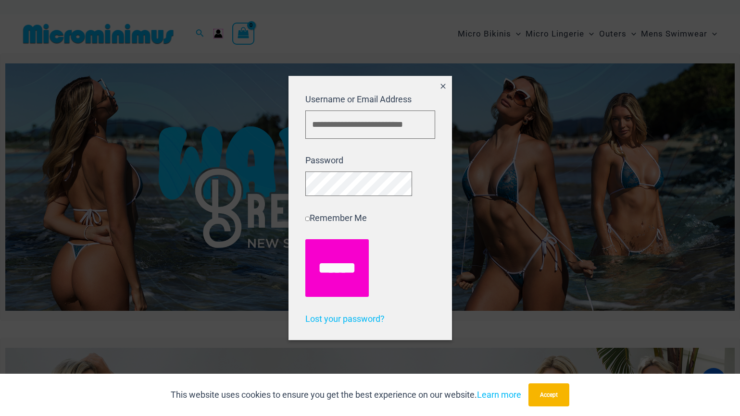 The height and width of the screenshot is (416, 740). I want to click on span: Lost your password?, so click(345, 319).